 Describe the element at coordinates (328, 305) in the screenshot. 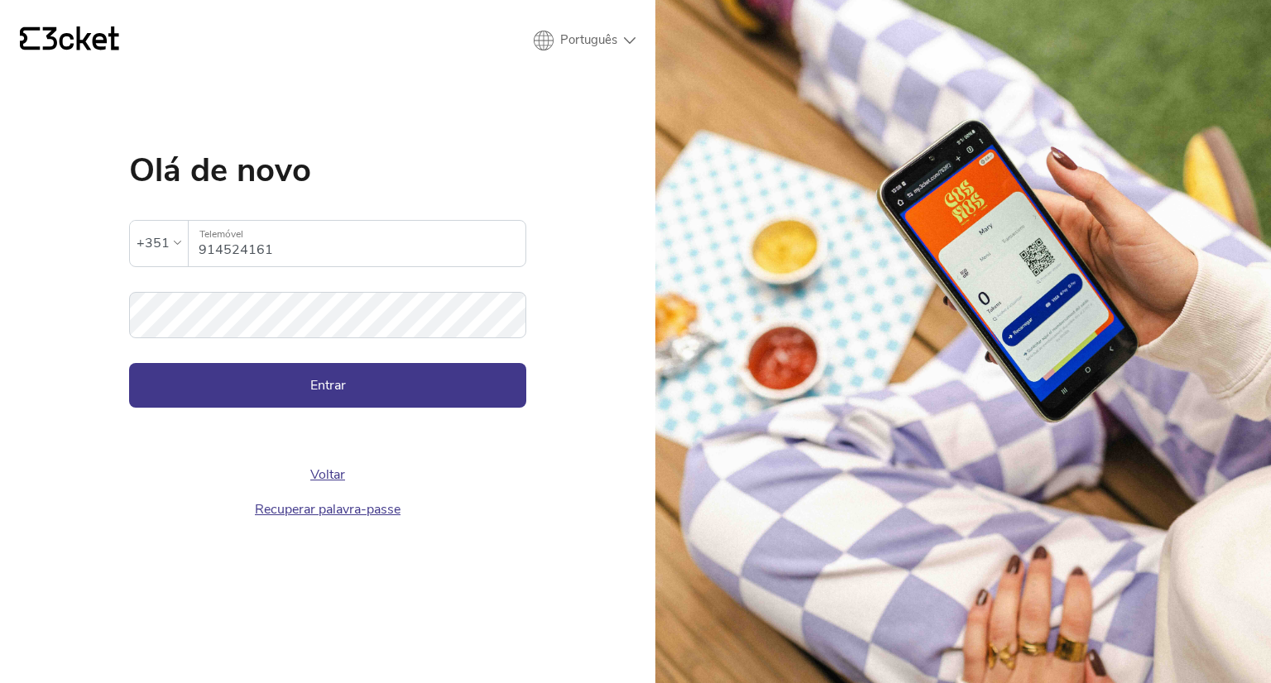

I see `label: Palavra-passe` at that location.